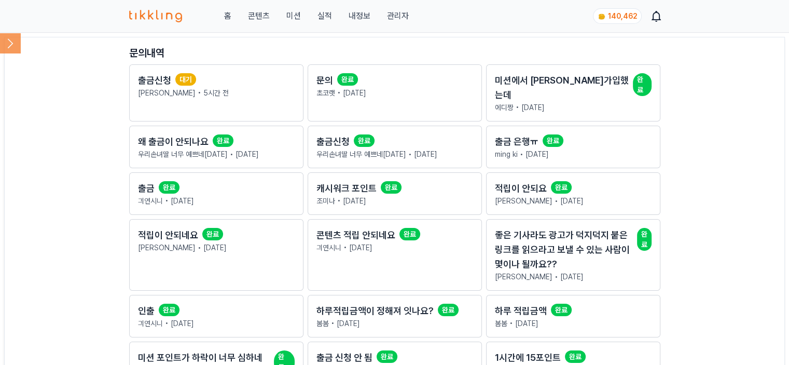 This screenshot has width=789, height=365. What do you see at coordinates (344, 357) in the screenshot?
I see `h2: 출금 신청 안 됨` at bounding box center [344, 357].